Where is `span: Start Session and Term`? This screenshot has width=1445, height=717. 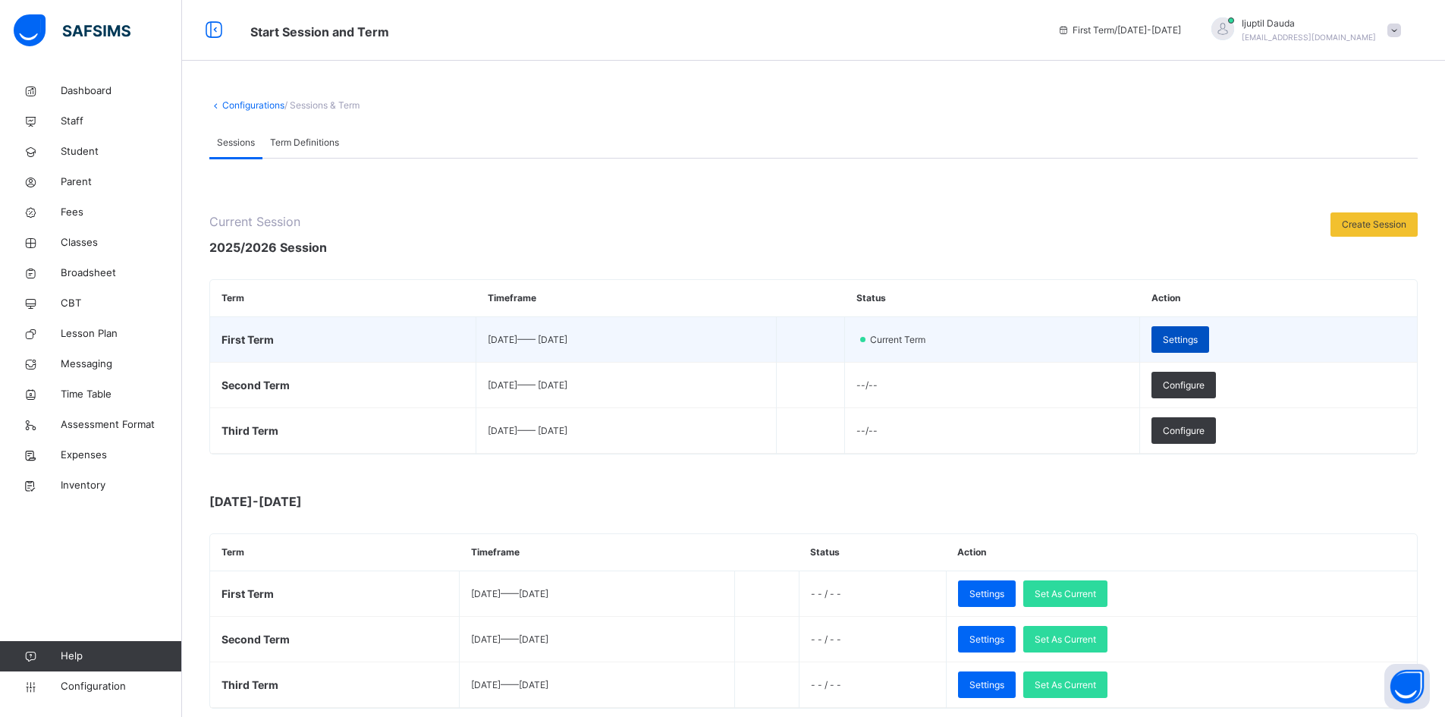 span: Start Session and Term is located at coordinates (319, 32).